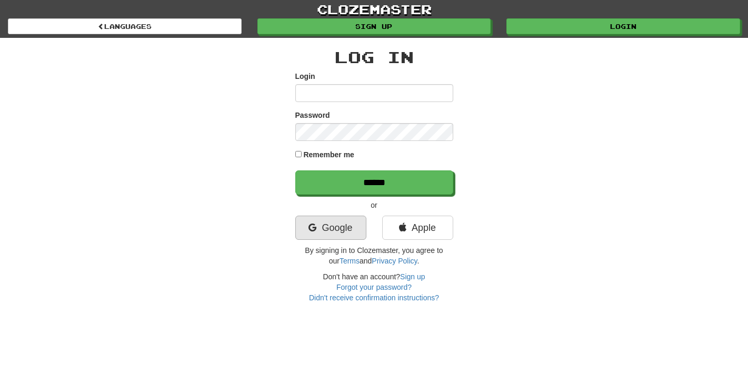 This screenshot has width=748, height=385. I want to click on p: or, so click(374, 205).